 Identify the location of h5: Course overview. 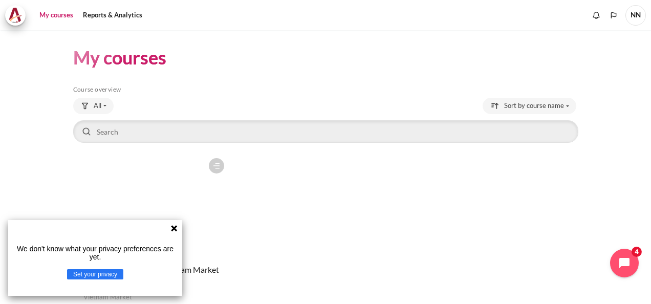
(326, 90).